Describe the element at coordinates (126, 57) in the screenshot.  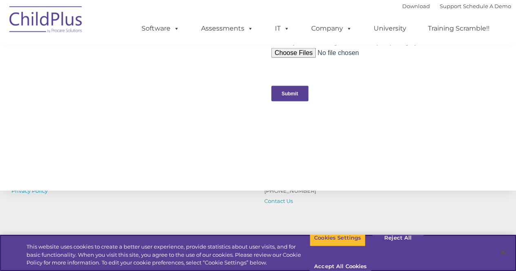
I see `span: Last name` at that location.